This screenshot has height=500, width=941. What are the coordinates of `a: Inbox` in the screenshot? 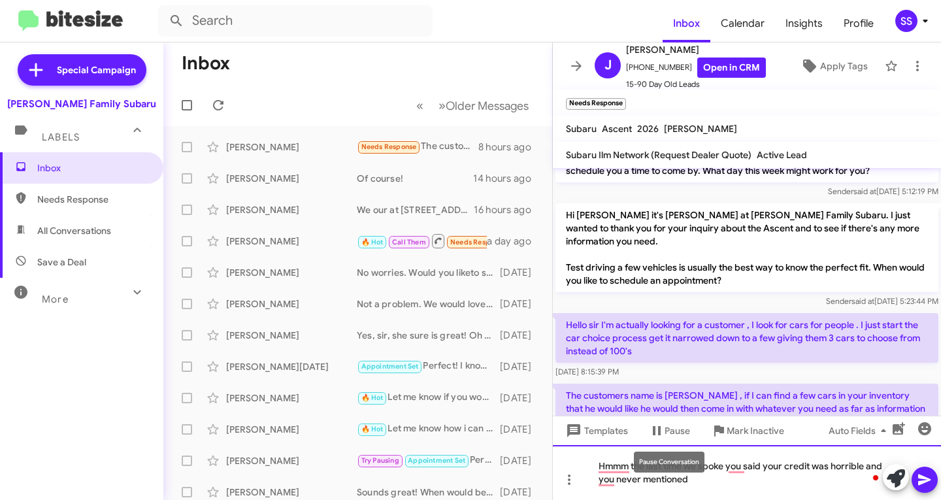 It's located at (686, 24).